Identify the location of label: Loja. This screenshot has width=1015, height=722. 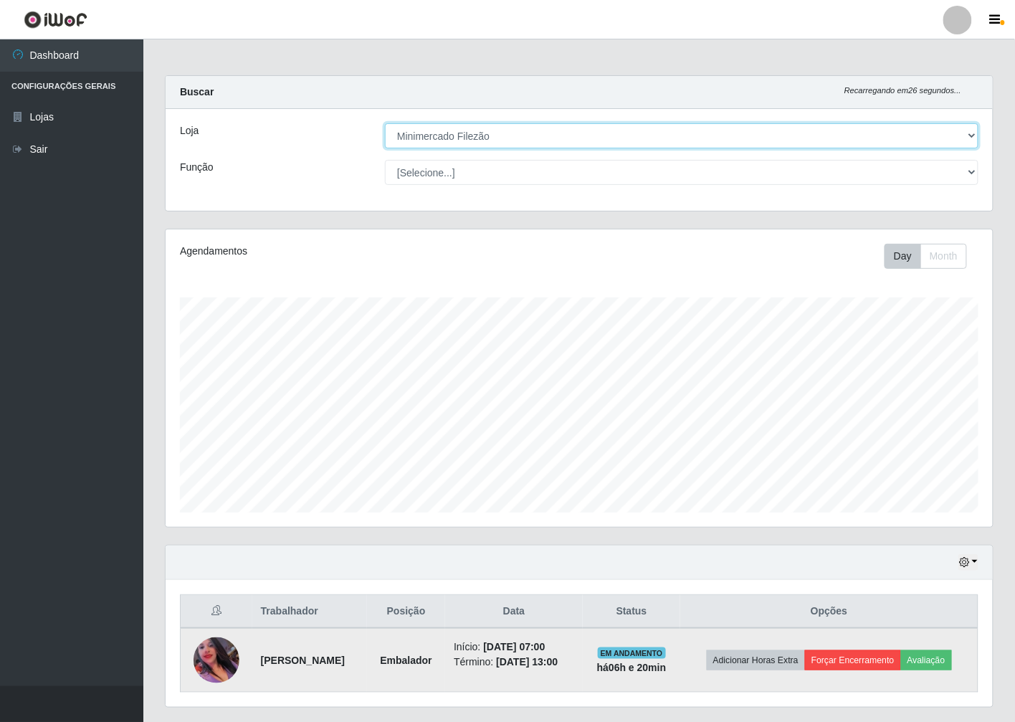
(189, 130).